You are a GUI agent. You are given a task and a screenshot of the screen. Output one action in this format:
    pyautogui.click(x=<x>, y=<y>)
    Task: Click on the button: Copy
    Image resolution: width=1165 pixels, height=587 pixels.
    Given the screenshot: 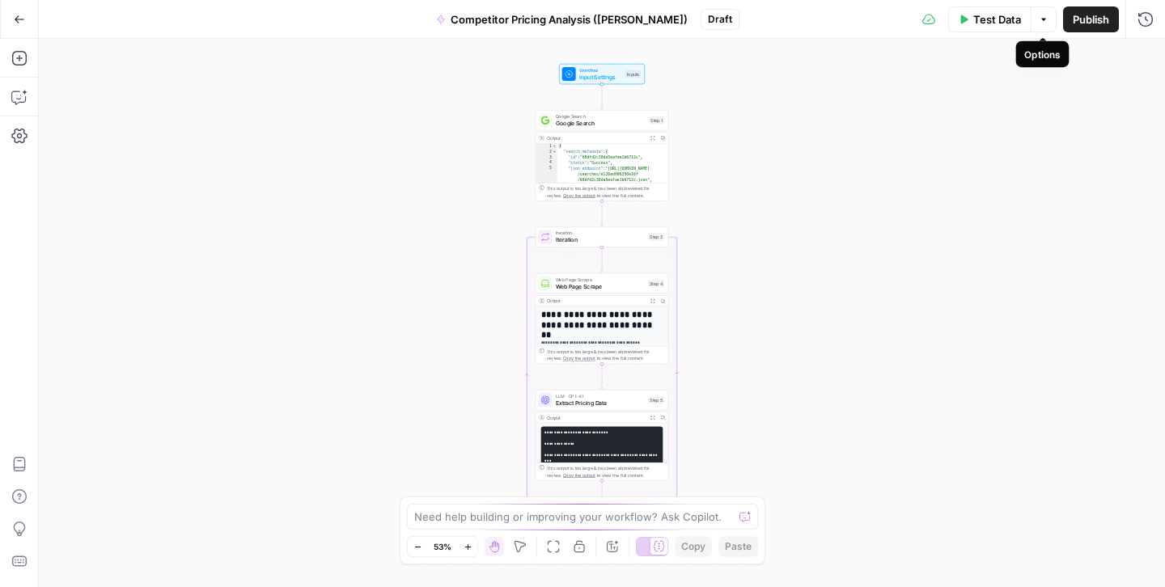 What is the action you would take?
    pyautogui.click(x=693, y=547)
    